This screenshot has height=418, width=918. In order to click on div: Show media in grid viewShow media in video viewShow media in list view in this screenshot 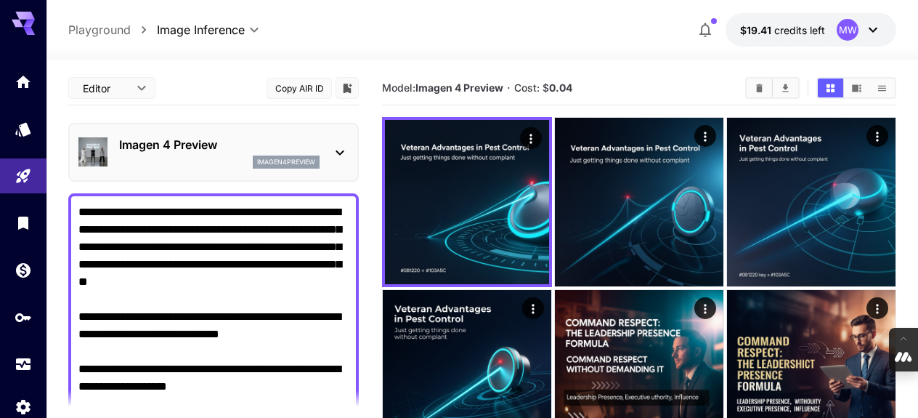, I will do `click(856, 88)`.